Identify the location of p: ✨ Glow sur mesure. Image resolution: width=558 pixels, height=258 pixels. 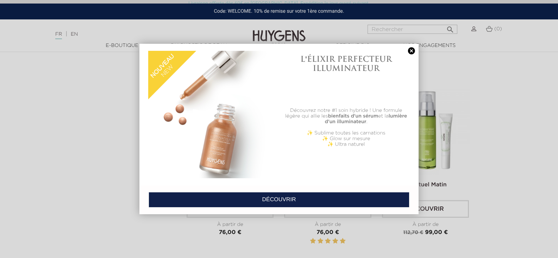
(346, 138).